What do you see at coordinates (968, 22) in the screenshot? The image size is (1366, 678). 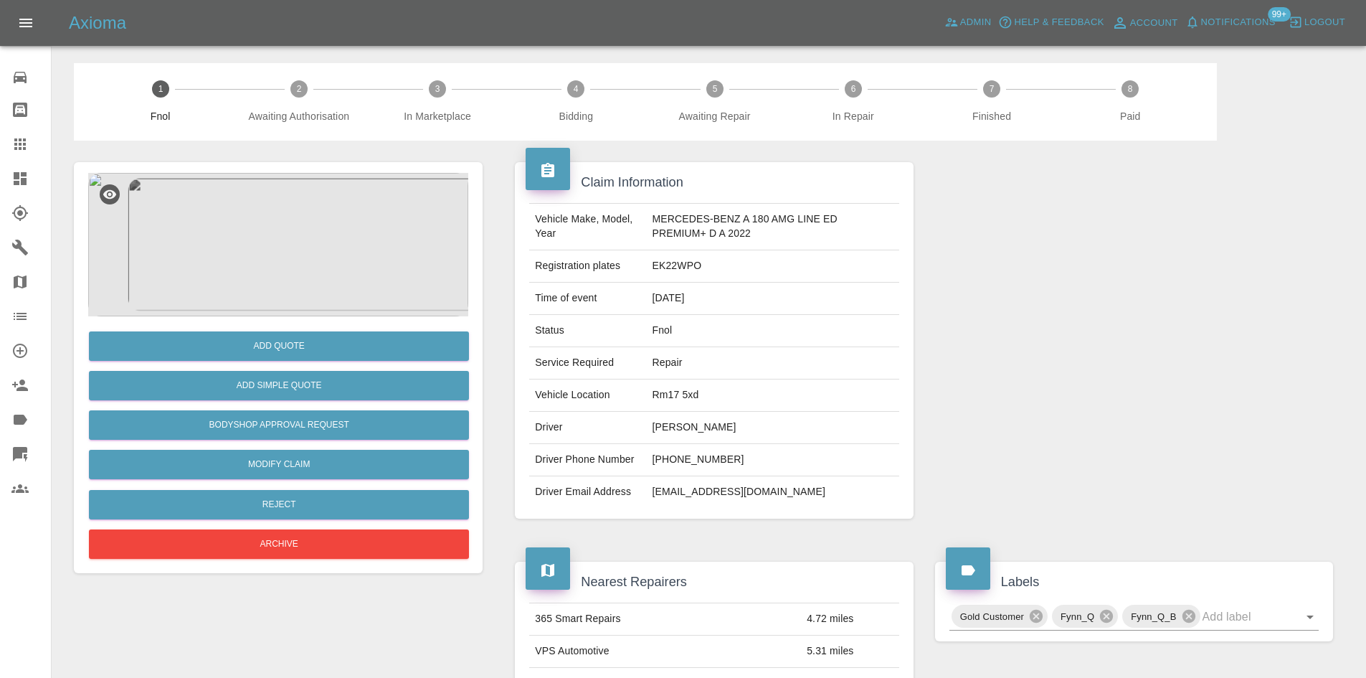 I see `a: Admin` at bounding box center [968, 22].